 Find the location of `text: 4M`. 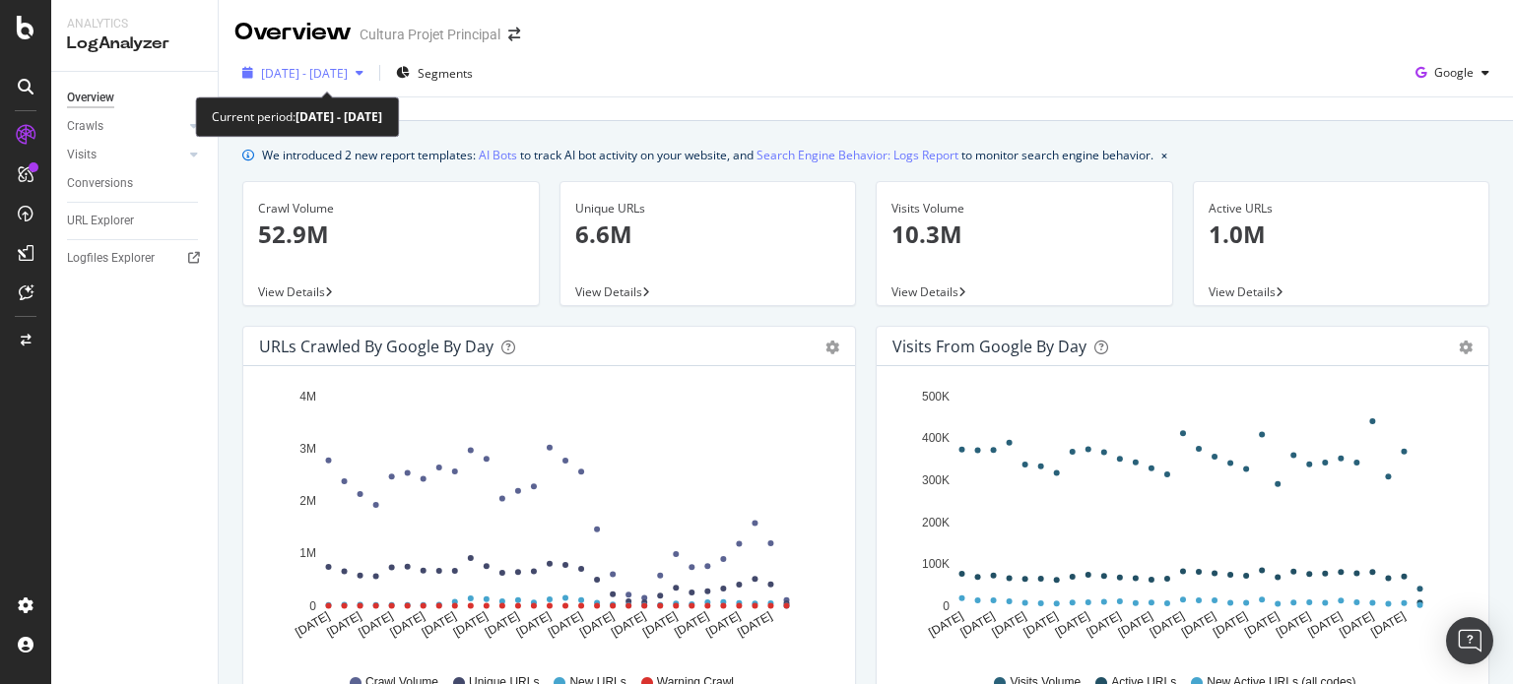

text: 4M is located at coordinates (307, 397).